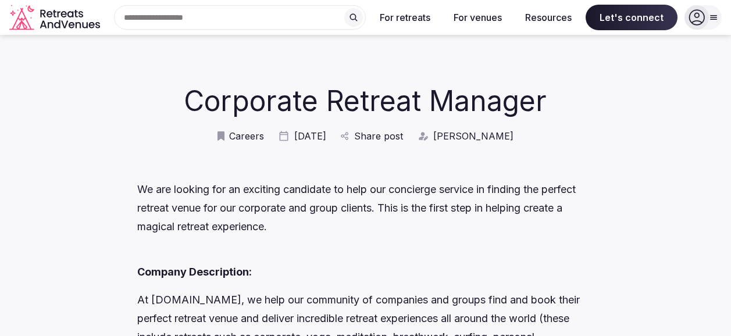  What do you see at coordinates (56, 17) in the screenshot?
I see `a: Visit the homepage` at bounding box center [56, 17].